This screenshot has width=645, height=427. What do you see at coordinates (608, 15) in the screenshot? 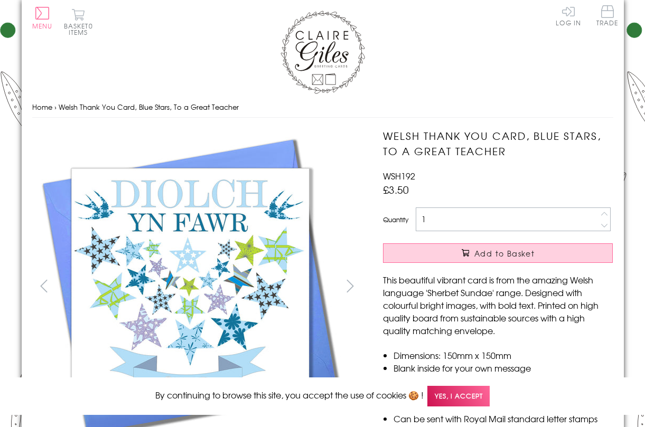
I see `span: Trade` at bounding box center [608, 15].